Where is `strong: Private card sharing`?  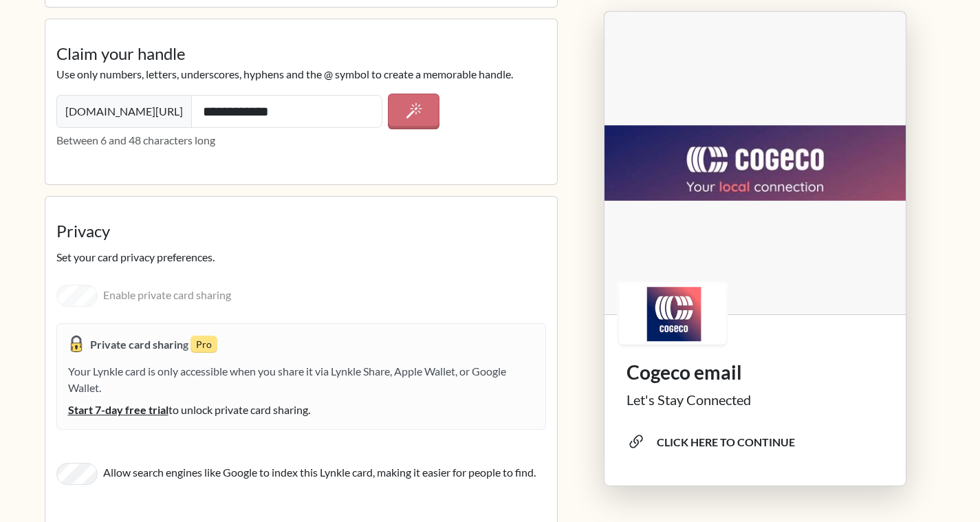
strong: Private card sharing is located at coordinates (140, 343).